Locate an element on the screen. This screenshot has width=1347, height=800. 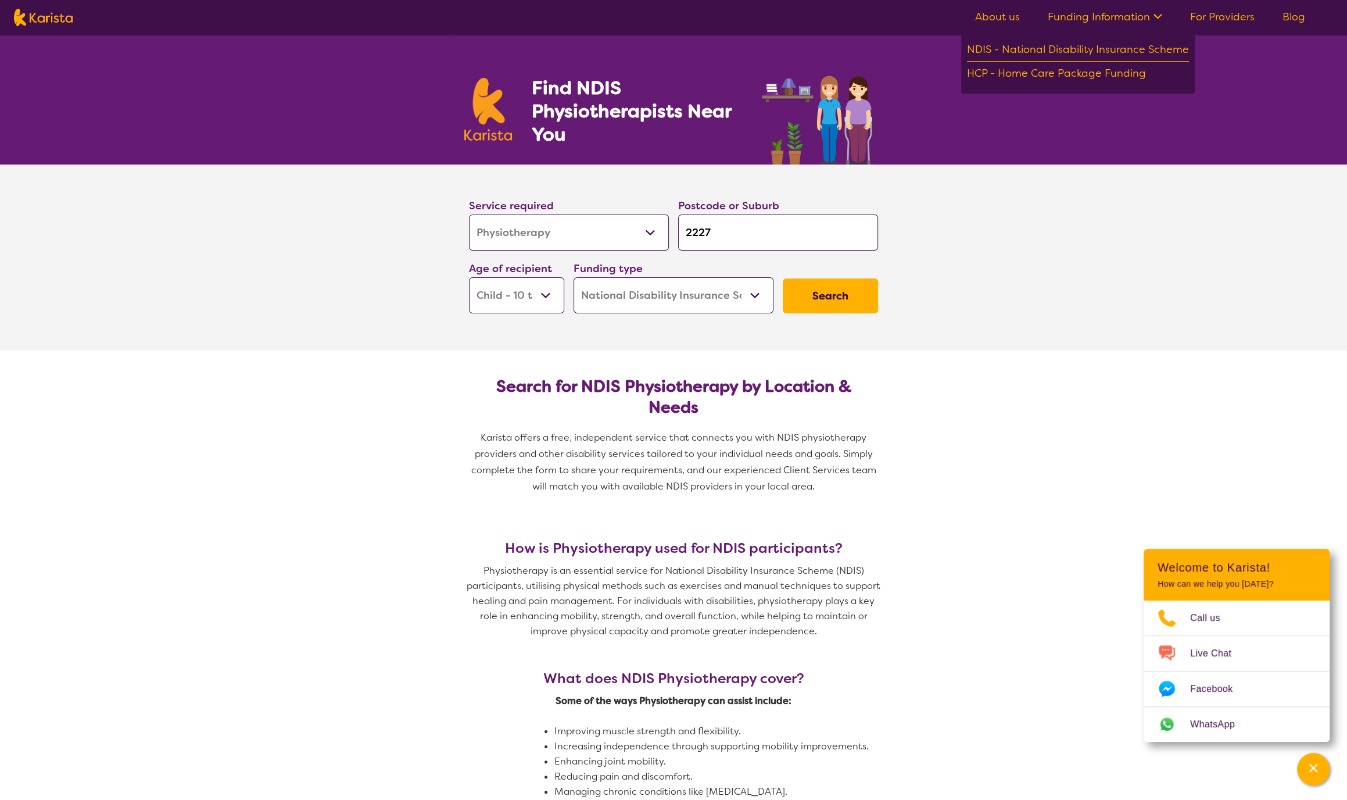
div: NDIS - National Disability Insurance Scheme is located at coordinates (1078, 51).